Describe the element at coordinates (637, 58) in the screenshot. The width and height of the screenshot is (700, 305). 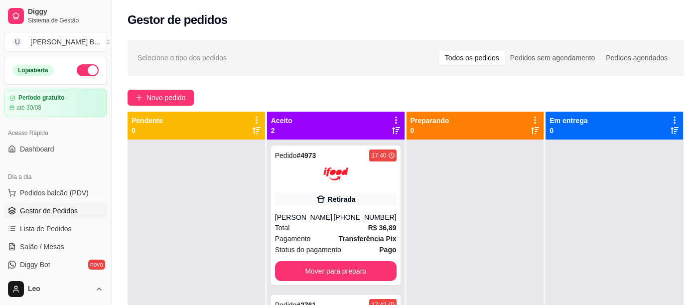
I see `div: Pedidos agendados` at that location.